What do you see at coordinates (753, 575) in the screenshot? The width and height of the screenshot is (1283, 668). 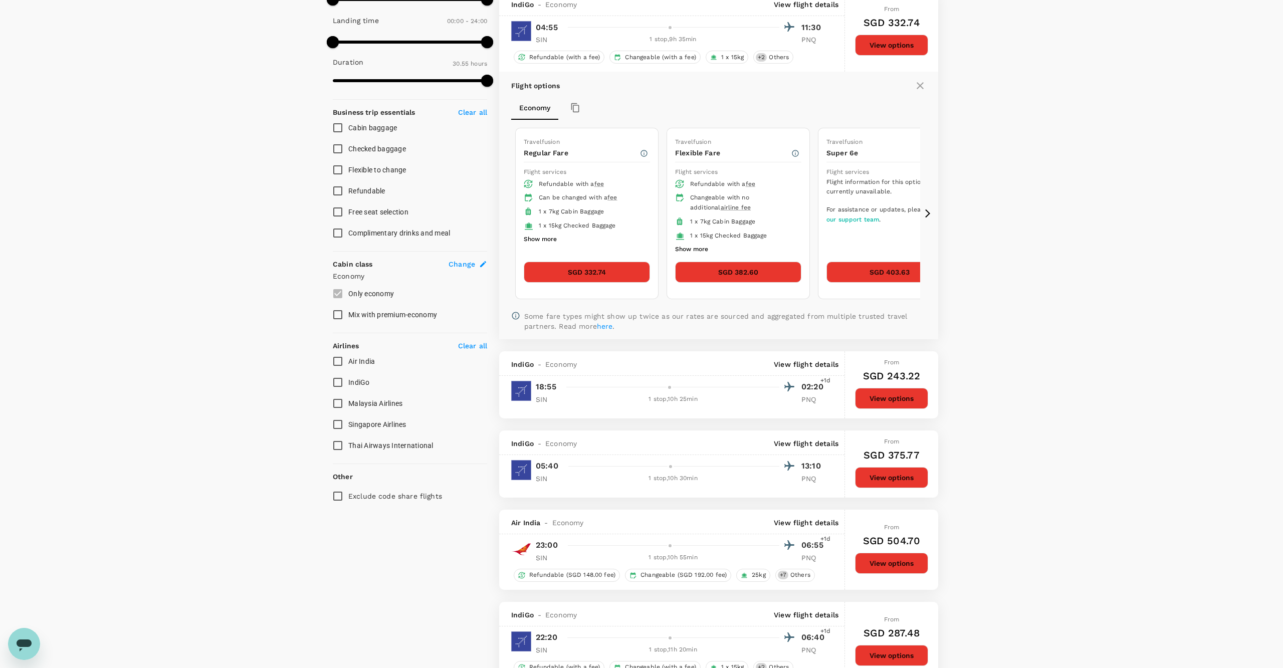 I see `div: 25kg` at bounding box center [753, 575].